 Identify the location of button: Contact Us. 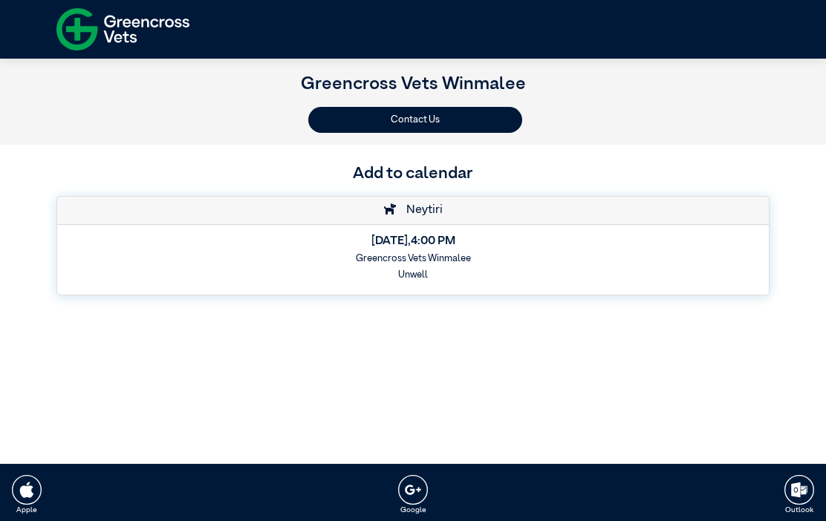
(415, 120).